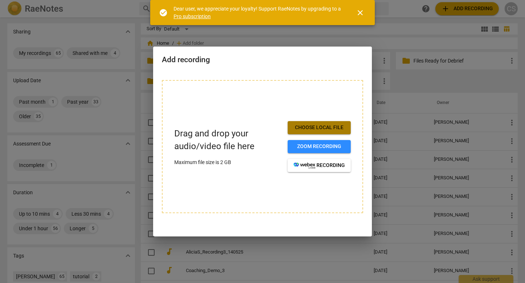  I want to click on button: Choose local file, so click(319, 128).